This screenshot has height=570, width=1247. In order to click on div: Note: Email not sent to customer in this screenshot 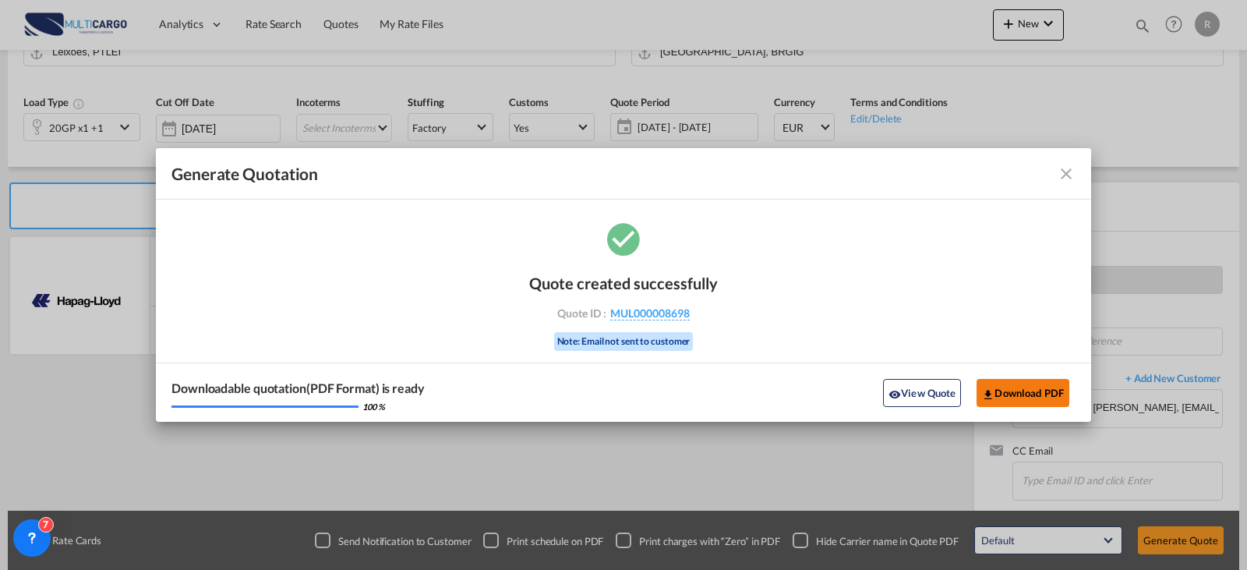, I will do `click(624, 341)`.